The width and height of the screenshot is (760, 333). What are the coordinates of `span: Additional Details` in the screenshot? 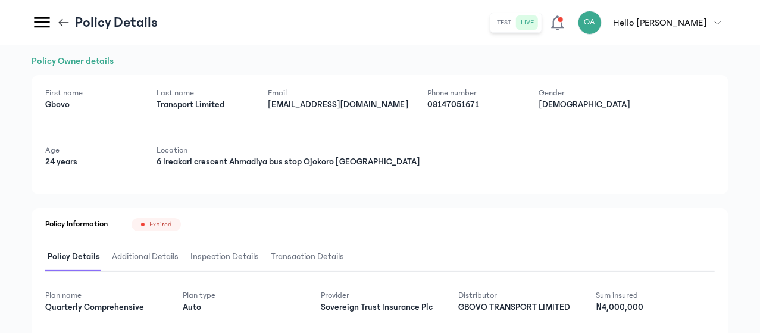 It's located at (145, 257).